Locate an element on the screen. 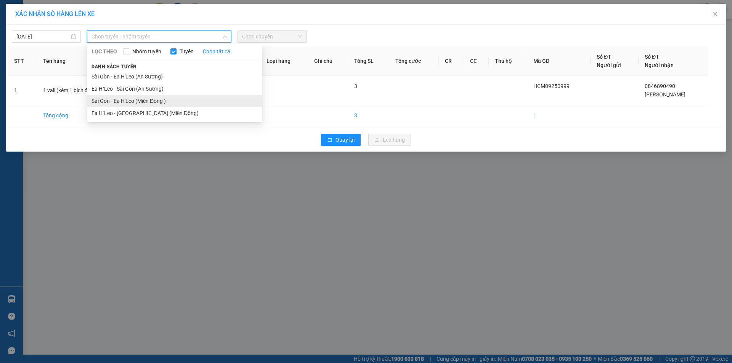 The height and width of the screenshot is (363, 732). th: Tên hàng is located at coordinates (121, 61).